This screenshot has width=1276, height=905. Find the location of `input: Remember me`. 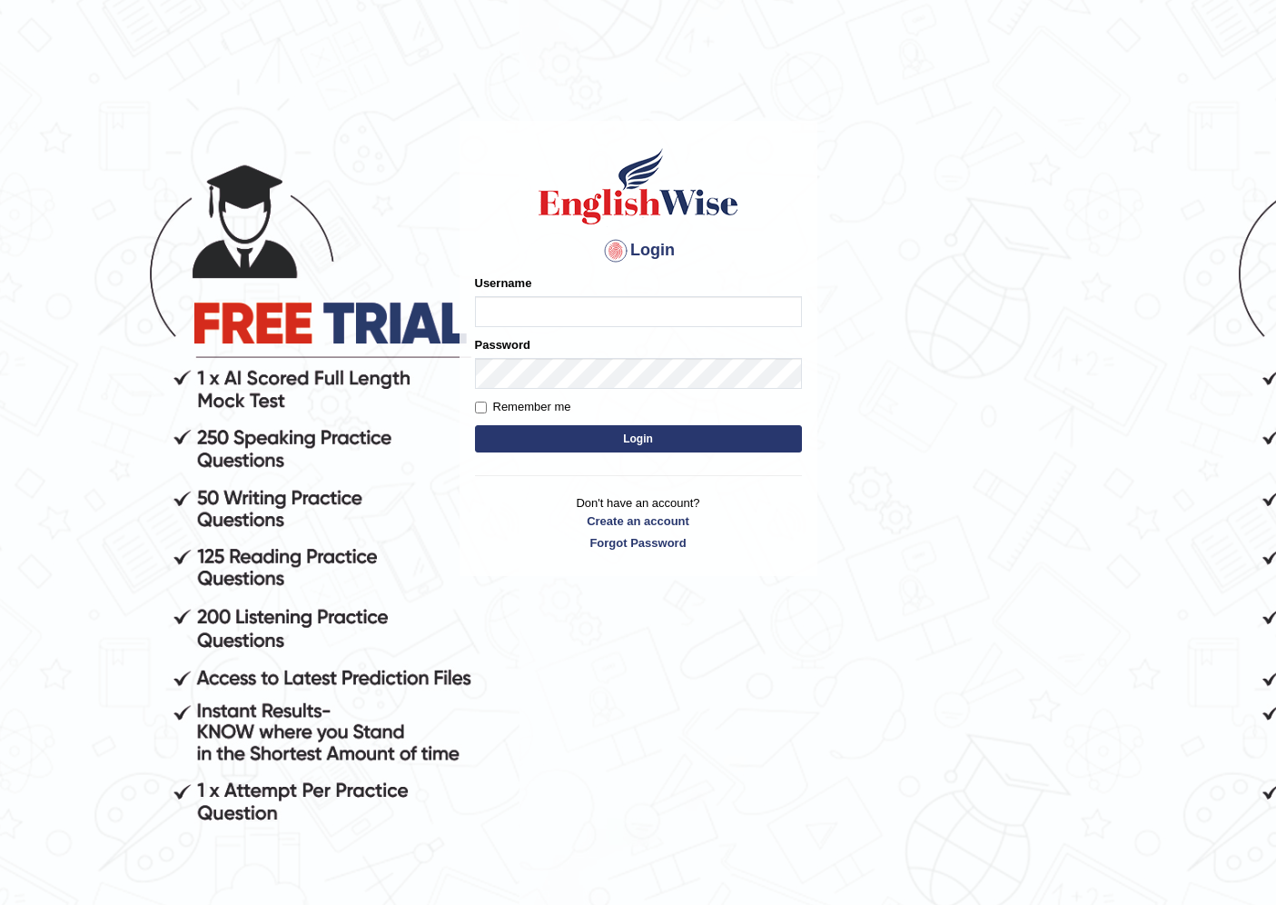

input: Remember me is located at coordinates (481, 407).